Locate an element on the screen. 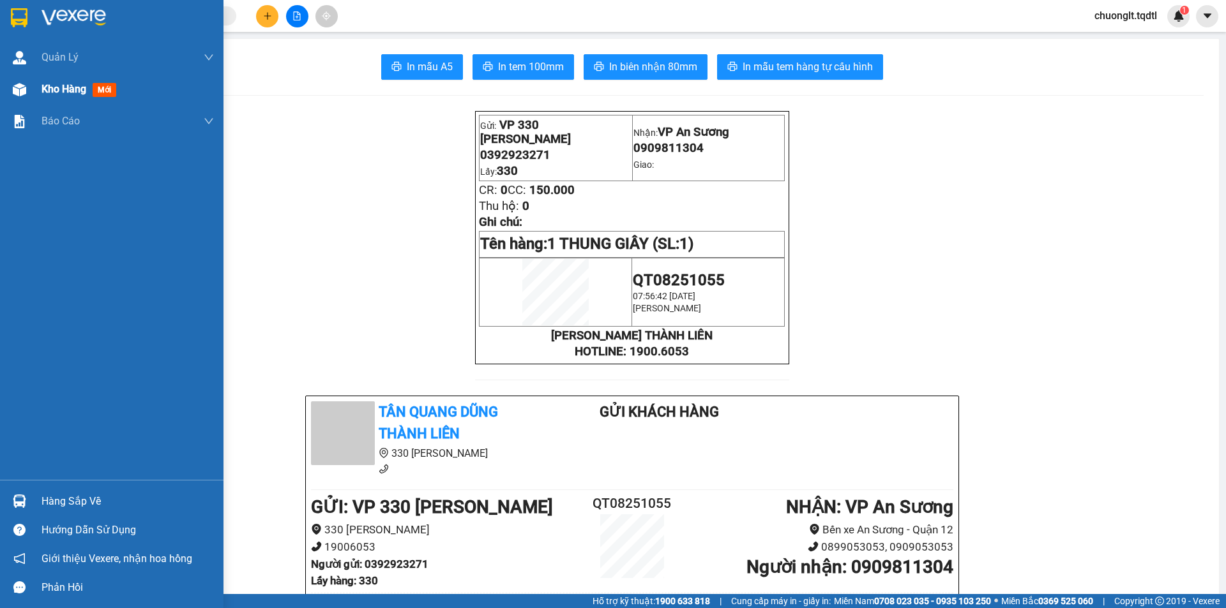 The width and height of the screenshot is (1226, 608). div: Hướng dẫn sử dụng is located at coordinates (128, 531).